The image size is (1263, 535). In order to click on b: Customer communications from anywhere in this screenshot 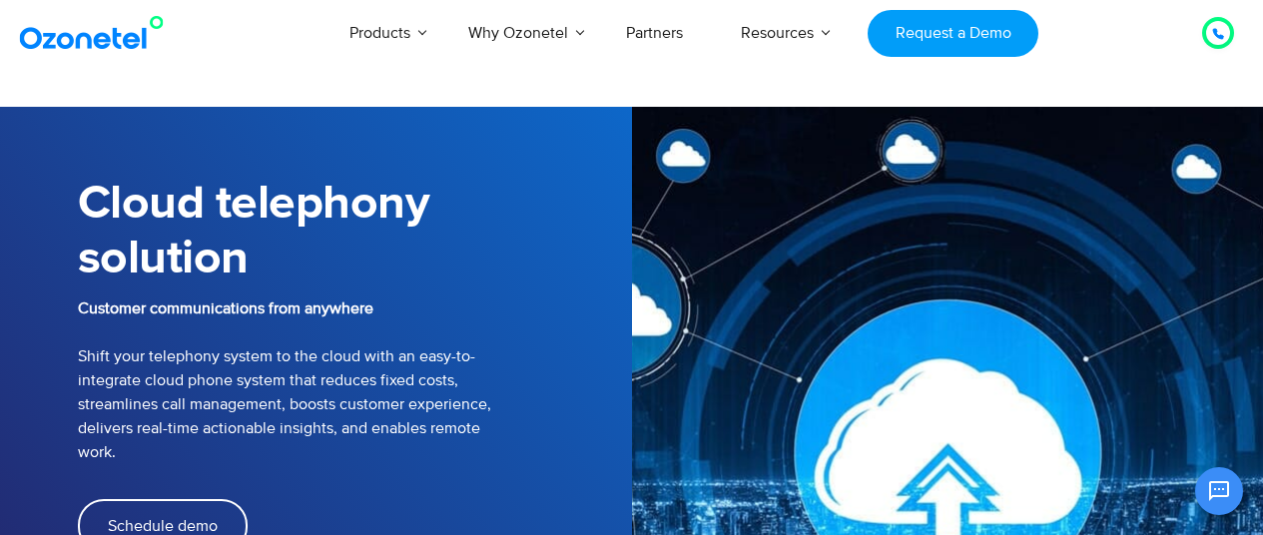, I will do `click(226, 308)`.